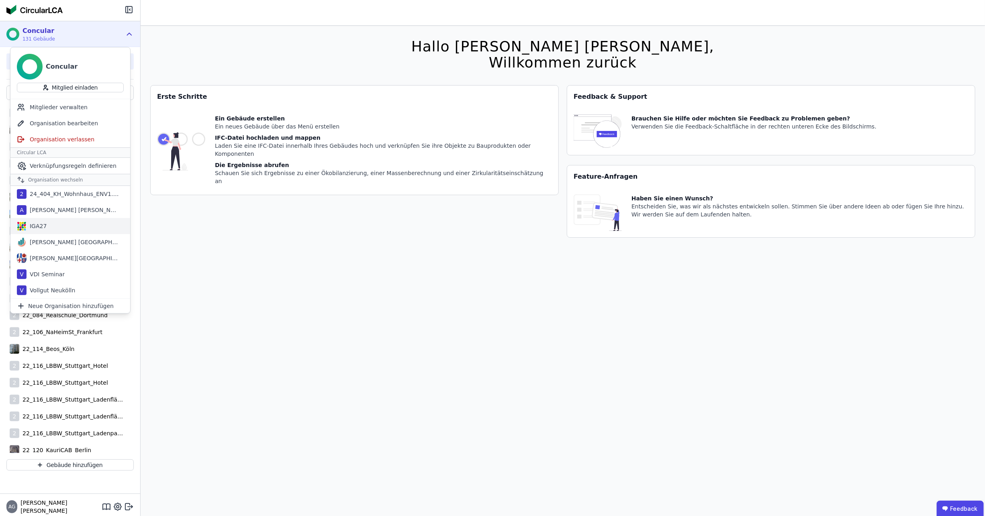  What do you see at coordinates (354, 97) in the screenshot?
I see `div: Erste Schritte` at bounding box center [354, 97].